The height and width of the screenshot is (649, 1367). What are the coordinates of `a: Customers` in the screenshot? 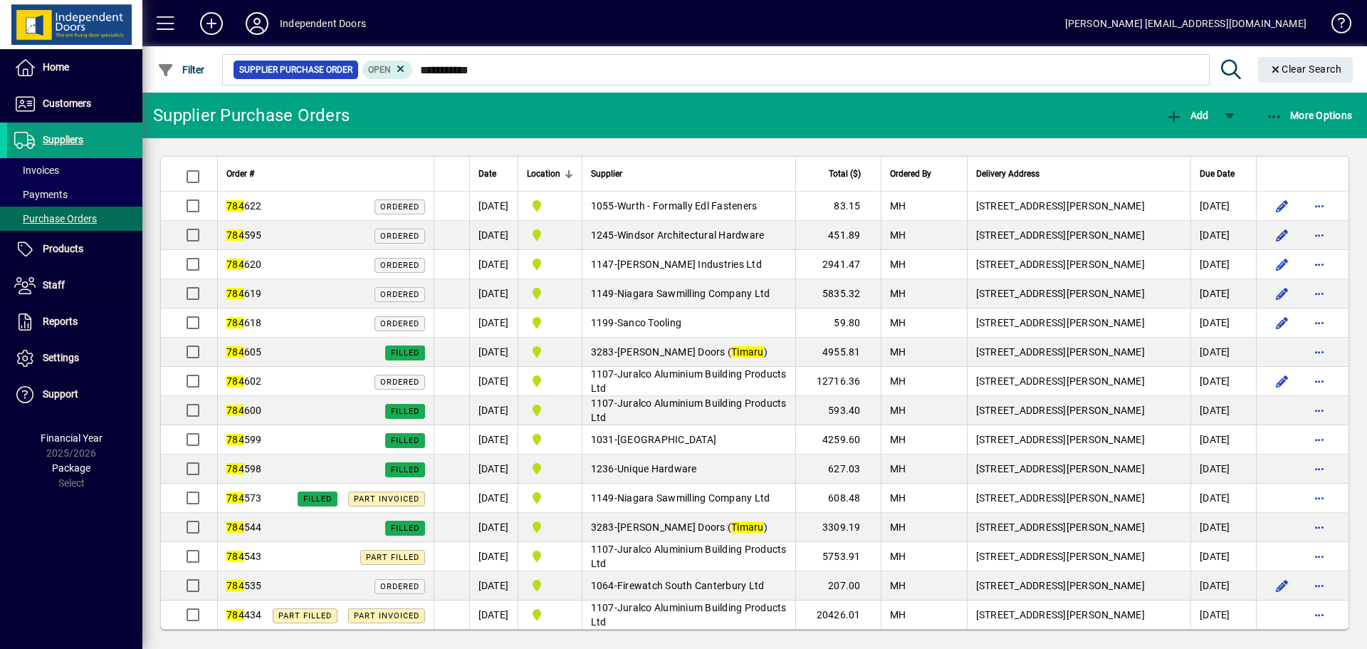 It's located at (75, 104).